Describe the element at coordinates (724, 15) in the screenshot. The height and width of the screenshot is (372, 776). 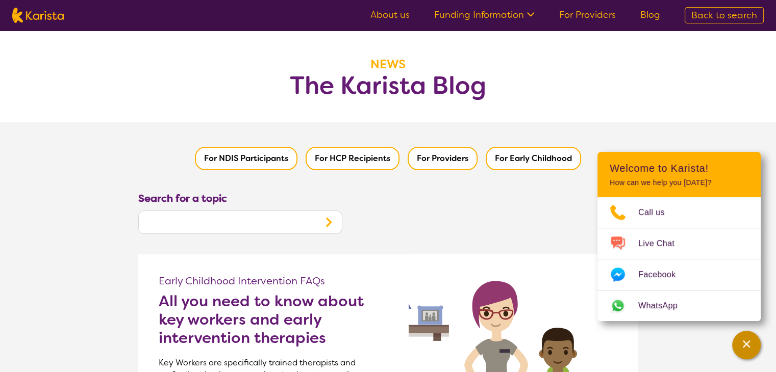
I see `span: Back to search` at that location.